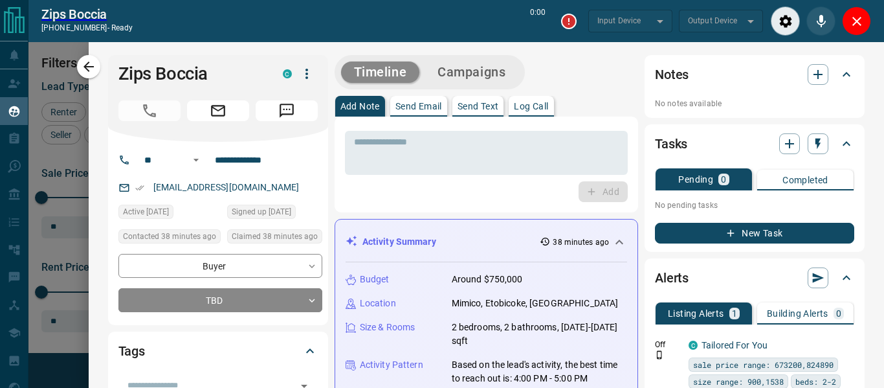 This screenshot has width=884, height=388. Describe the element at coordinates (755, 278) in the screenshot. I see `div: Alerts` at that location.